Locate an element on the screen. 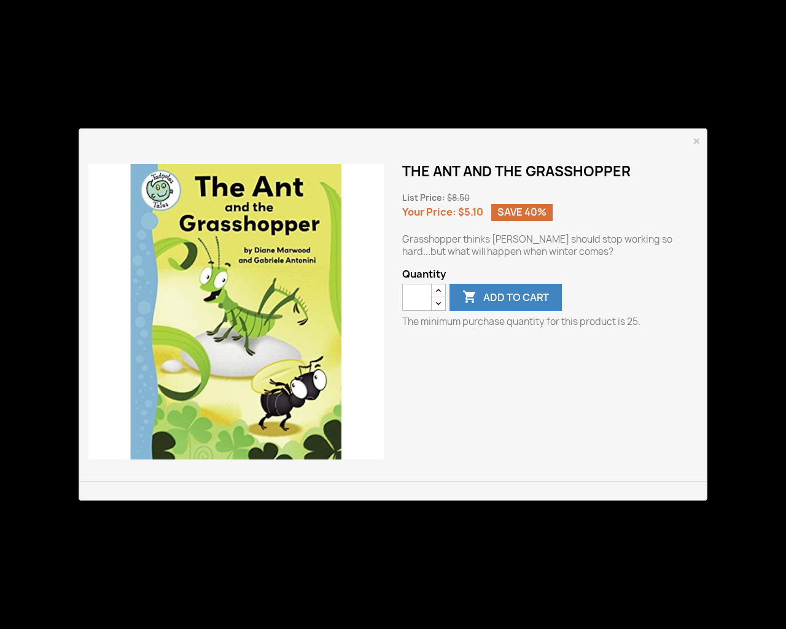 This screenshot has height=629, width=786. span: List Price: is located at coordinates (424, 198).